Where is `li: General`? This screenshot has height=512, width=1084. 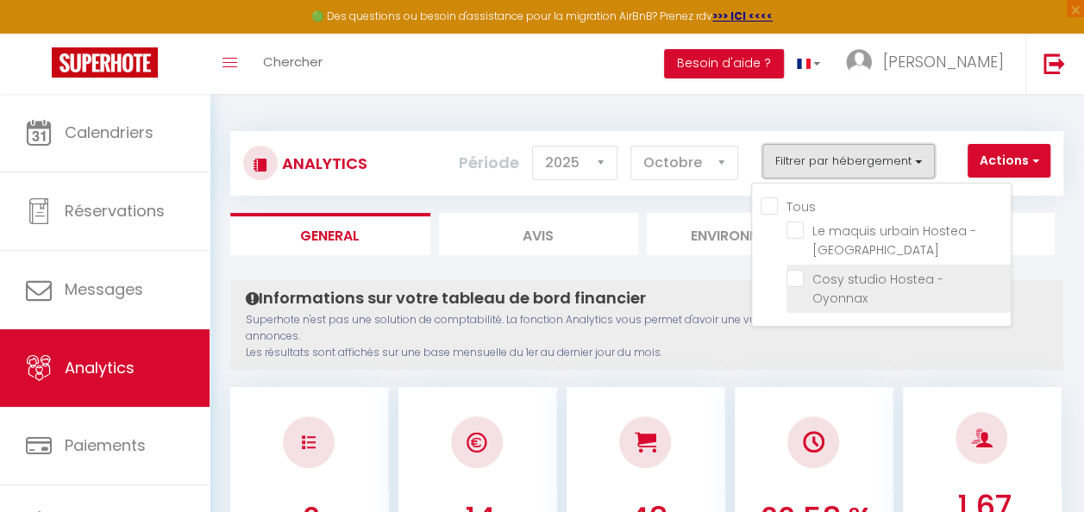
li: General is located at coordinates (330, 234).